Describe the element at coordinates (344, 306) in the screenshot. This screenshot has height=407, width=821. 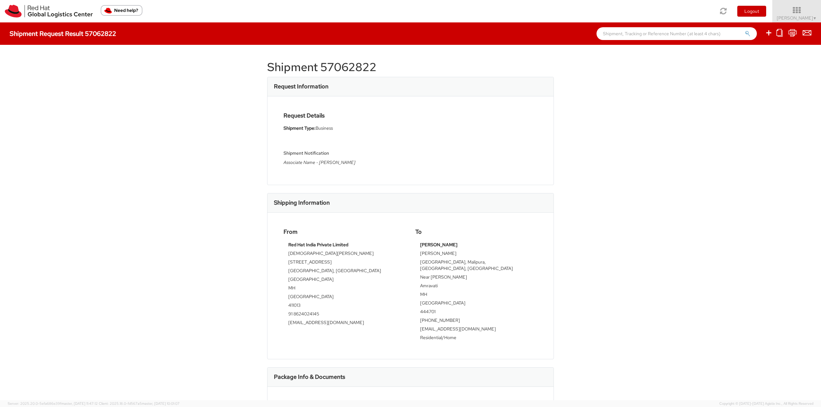
I see `td: 411013` at that location.